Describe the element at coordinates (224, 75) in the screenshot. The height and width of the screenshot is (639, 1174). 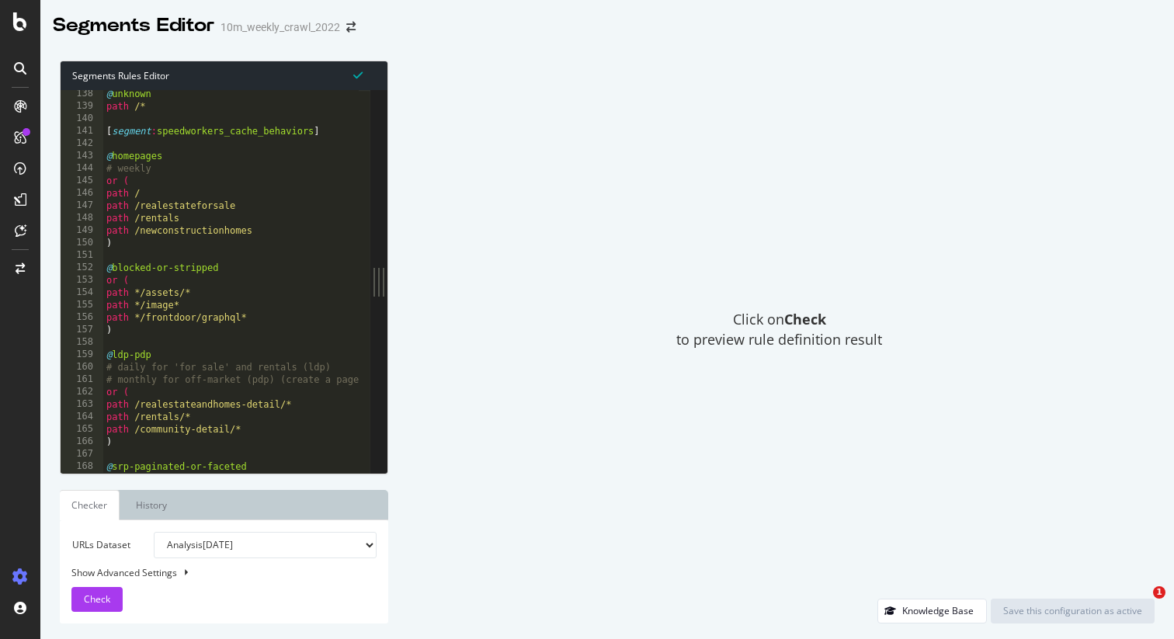
I see `div: Segments Rules Editor` at that location.